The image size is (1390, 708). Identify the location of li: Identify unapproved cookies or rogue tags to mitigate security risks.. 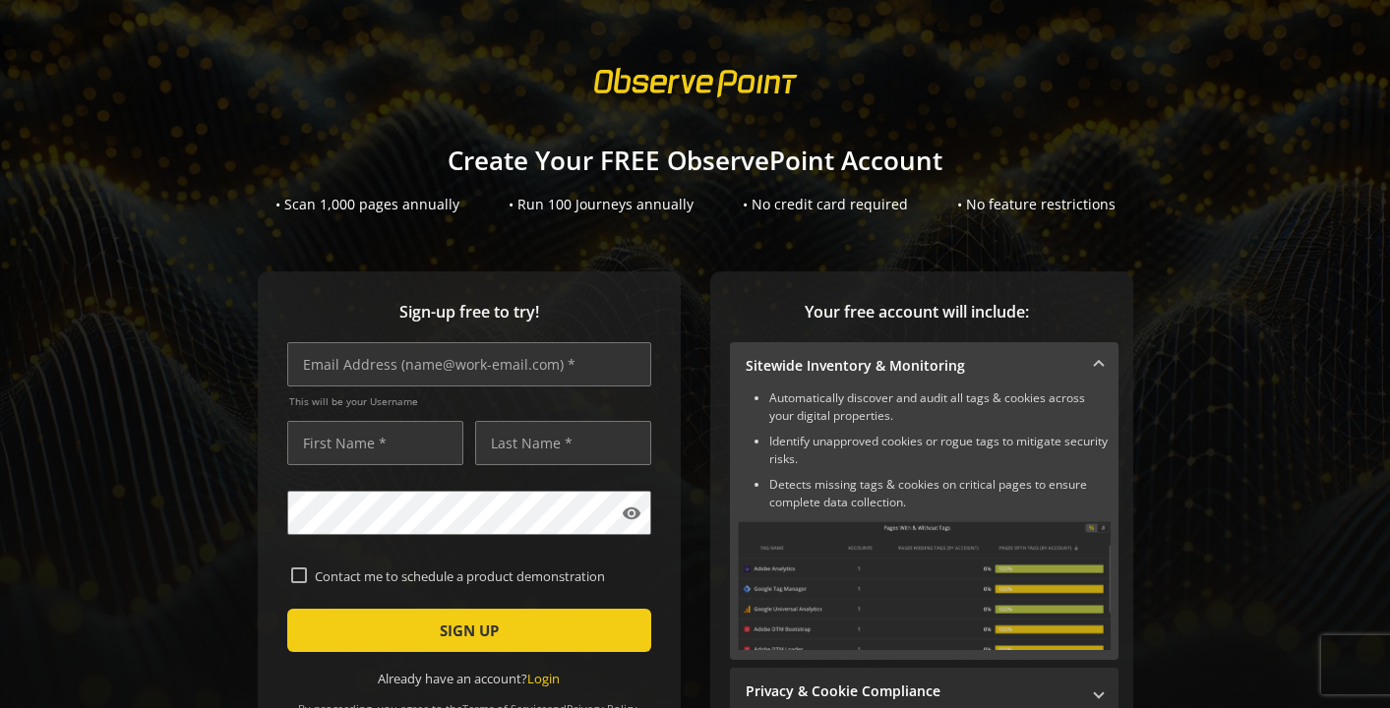
(940, 451).